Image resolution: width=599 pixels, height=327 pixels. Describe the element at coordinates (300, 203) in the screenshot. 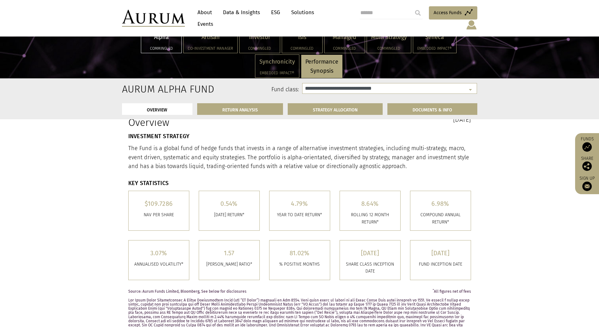

I see `h5: 4.79%` at that location.